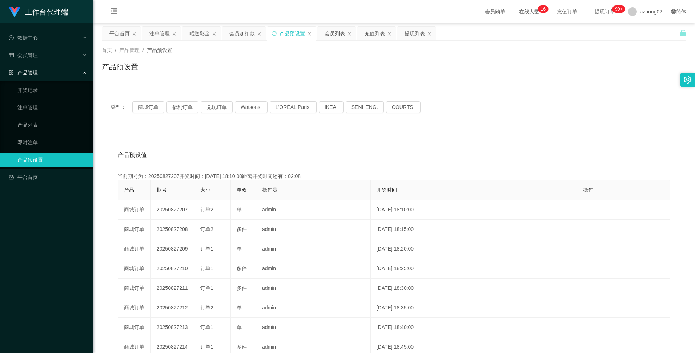  I want to click on p: 1, so click(542, 9).